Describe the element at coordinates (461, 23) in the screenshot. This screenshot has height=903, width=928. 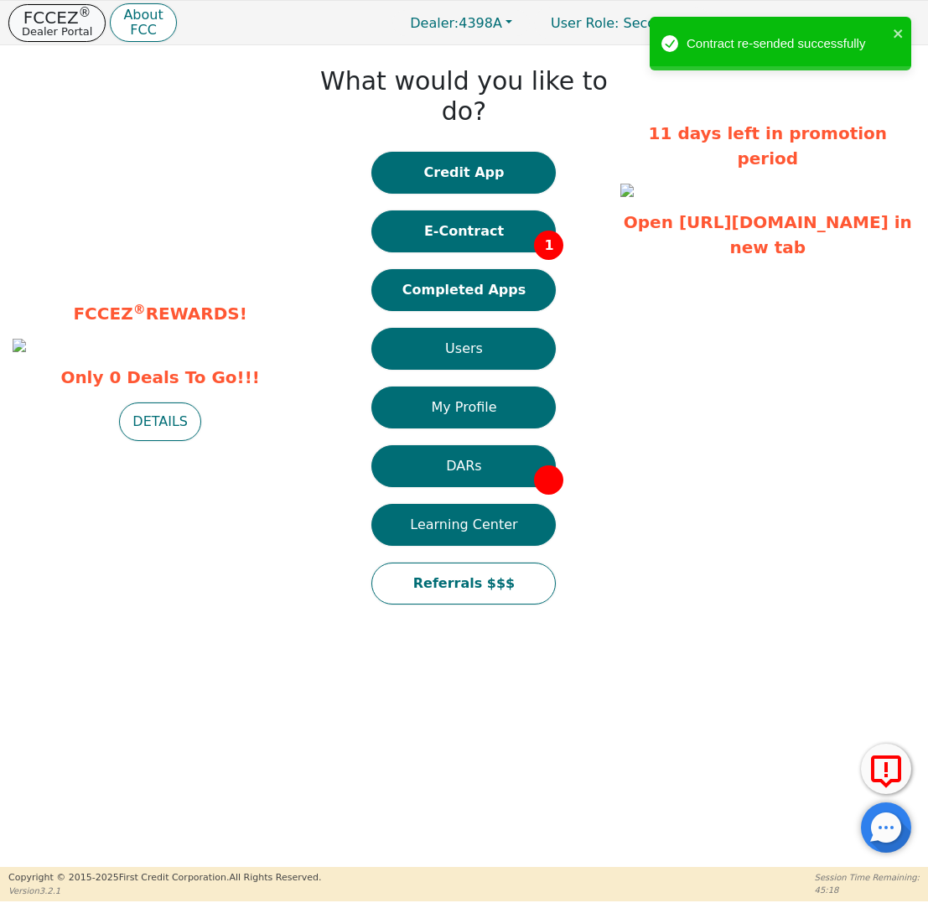
I see `a: Dealer:4398A` at that location.